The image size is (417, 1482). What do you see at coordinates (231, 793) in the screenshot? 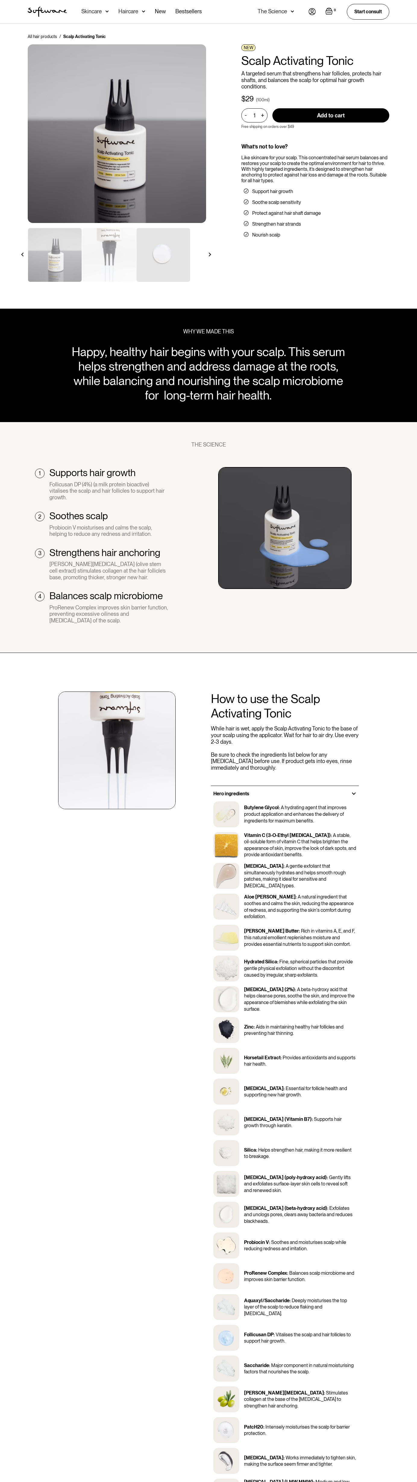
I see `h3: Hero ingredients` at bounding box center [231, 793].